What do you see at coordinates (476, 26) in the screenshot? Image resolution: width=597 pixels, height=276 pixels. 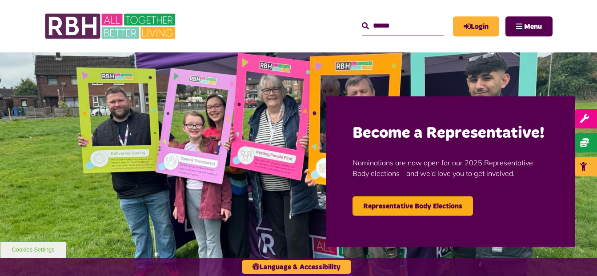 I see `a: MyRBH` at bounding box center [476, 26].